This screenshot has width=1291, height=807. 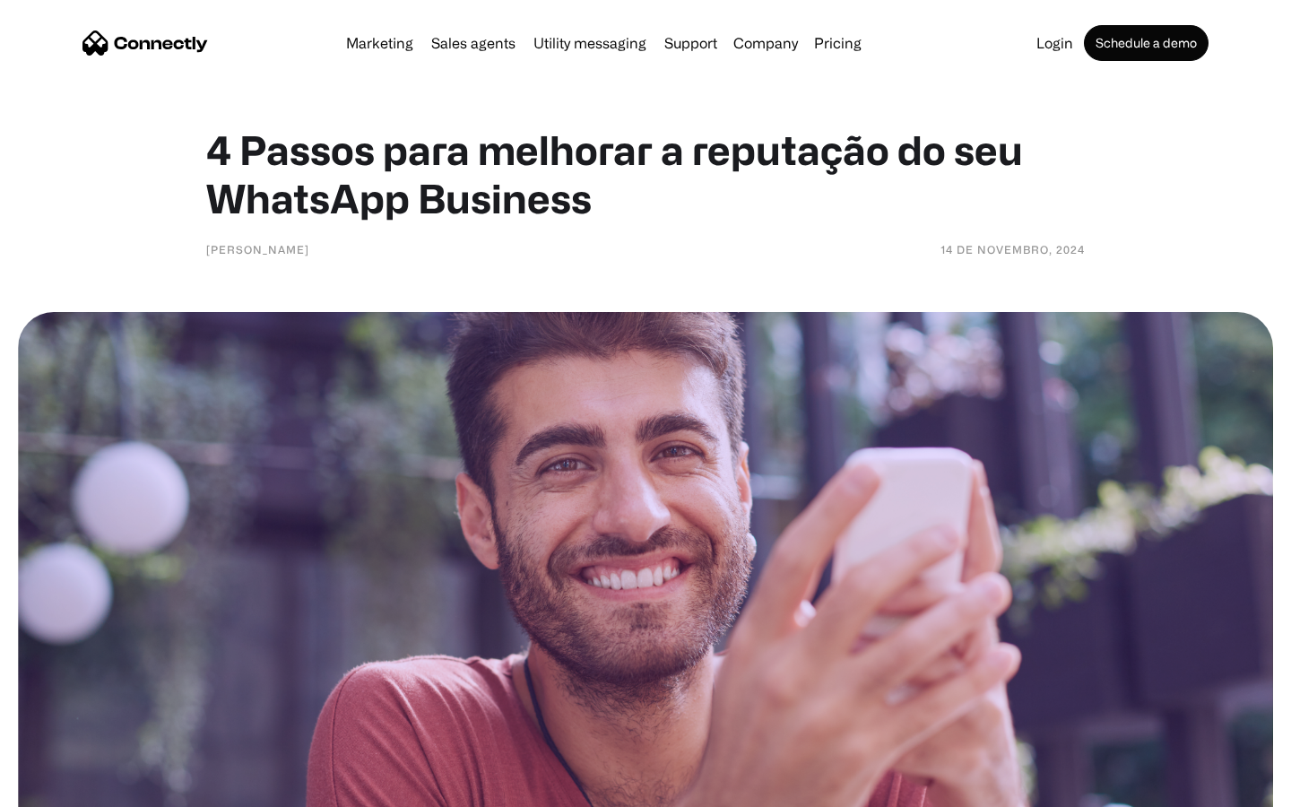 I want to click on a: Login, so click(x=1054, y=43).